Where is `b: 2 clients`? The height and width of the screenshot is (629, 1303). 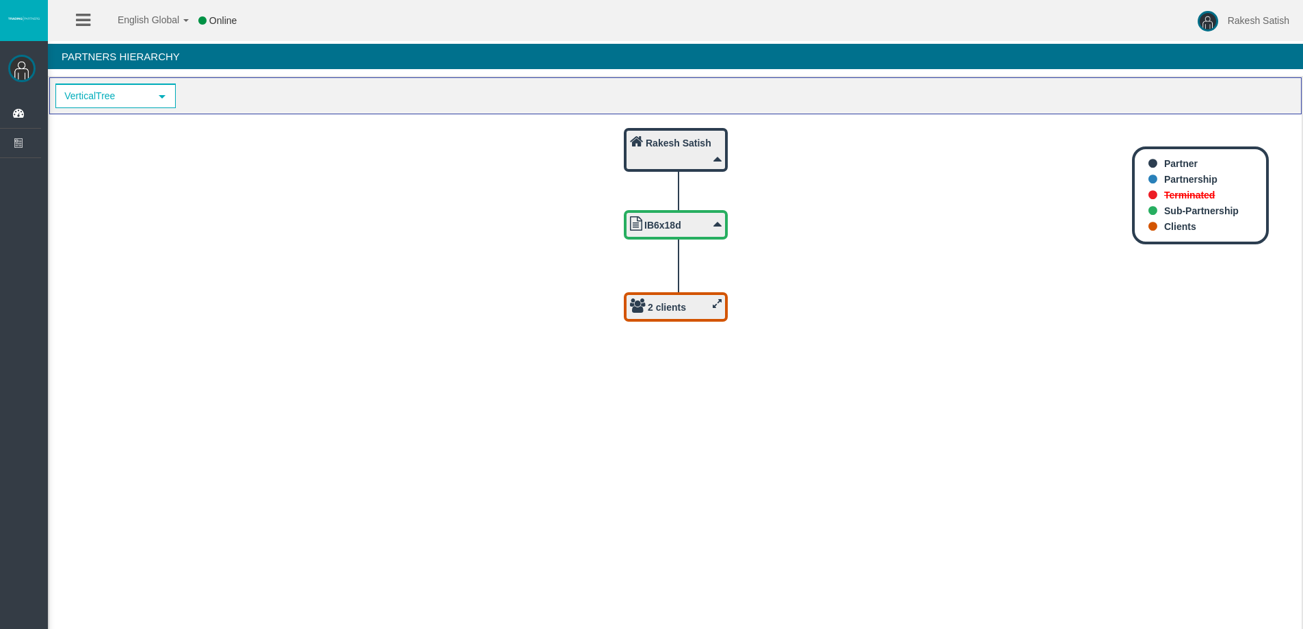
b: 2 clients is located at coordinates (667, 307).